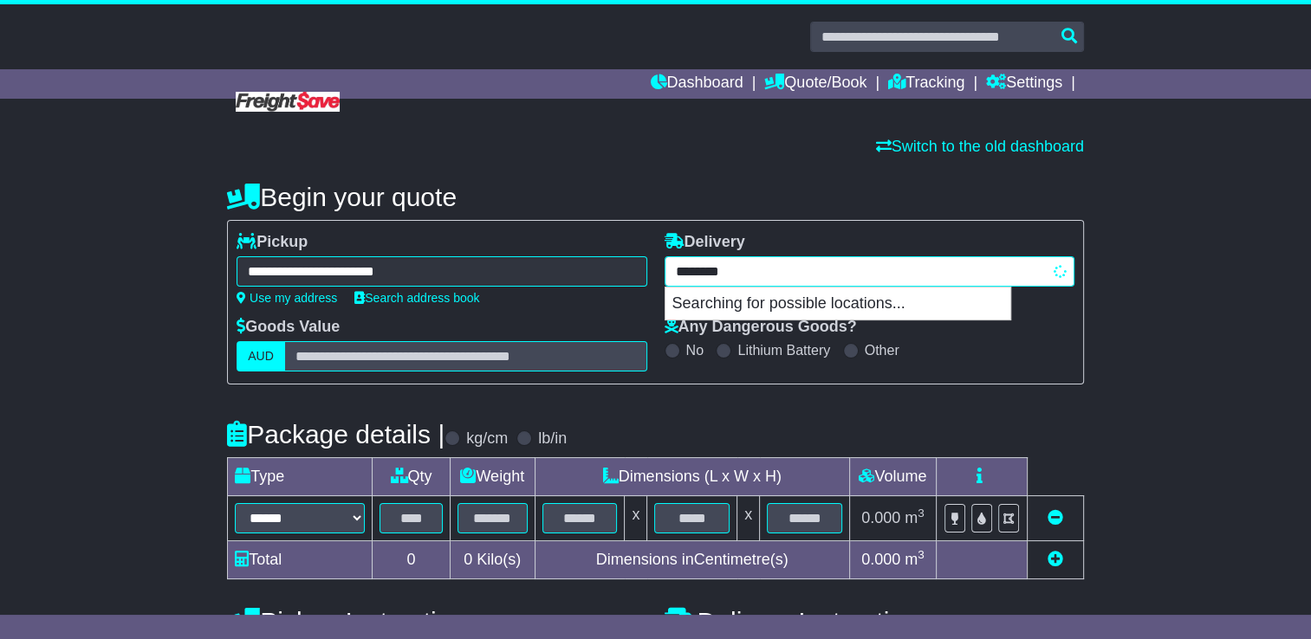 The width and height of the screenshot is (1311, 639). I want to click on span: 0, so click(468, 560).